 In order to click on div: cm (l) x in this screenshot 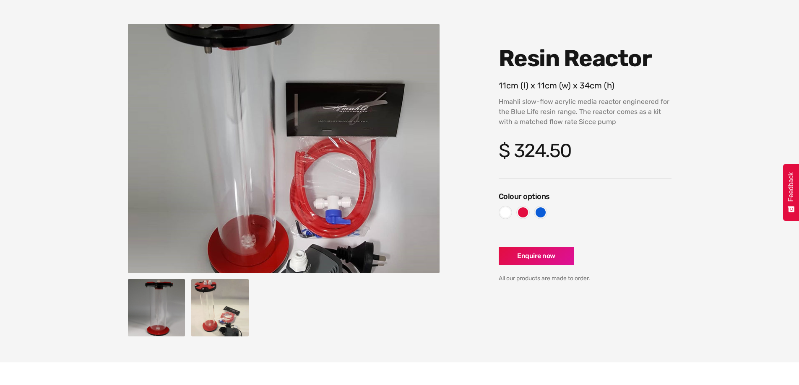, I will do `click(520, 86)`.